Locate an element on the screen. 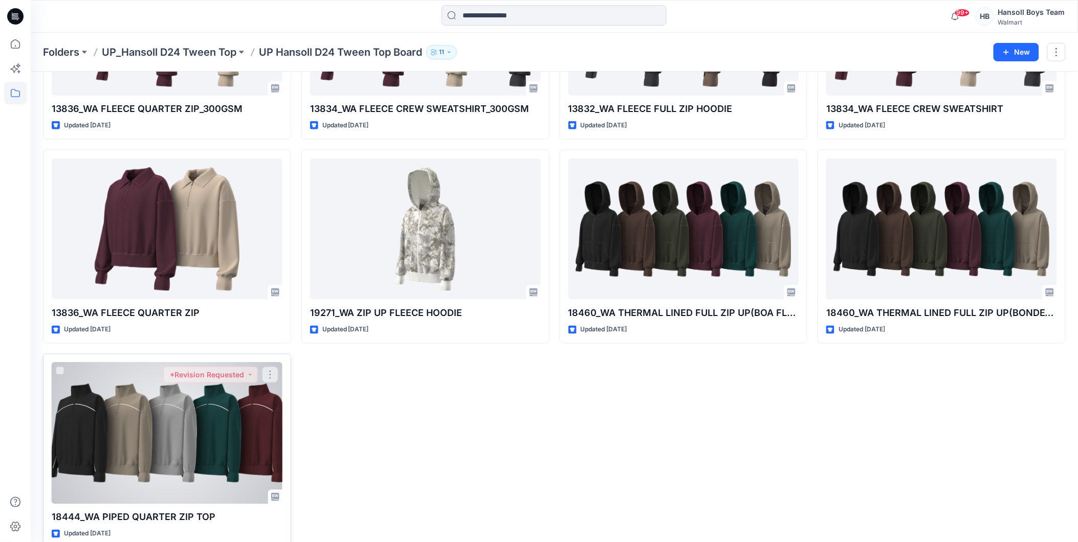 This screenshot has height=542, width=1078. button: New is located at coordinates (1016, 52).